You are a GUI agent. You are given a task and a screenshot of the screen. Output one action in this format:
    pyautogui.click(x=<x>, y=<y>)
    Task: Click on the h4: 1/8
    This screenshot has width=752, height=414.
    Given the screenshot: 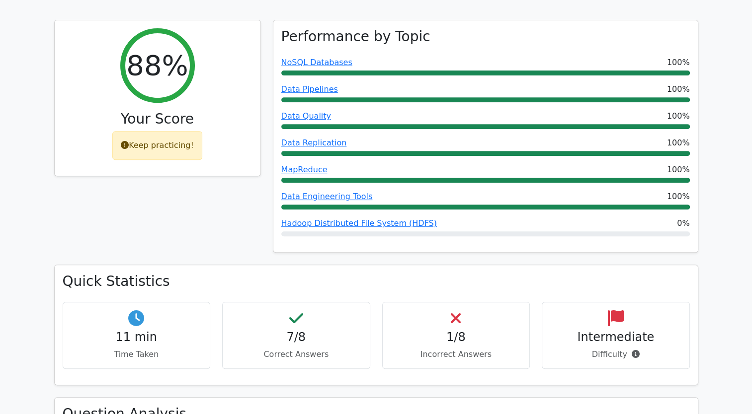 What is the action you would take?
    pyautogui.click(x=456, y=337)
    